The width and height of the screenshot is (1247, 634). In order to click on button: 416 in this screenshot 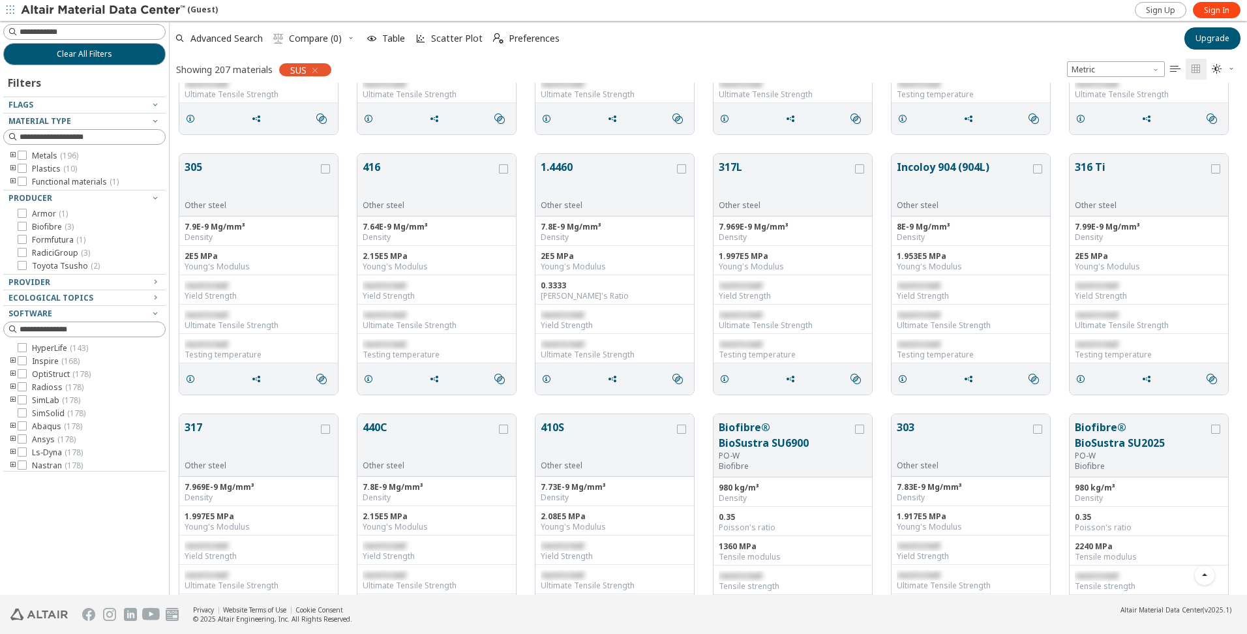, I will do `click(429, 179)`.